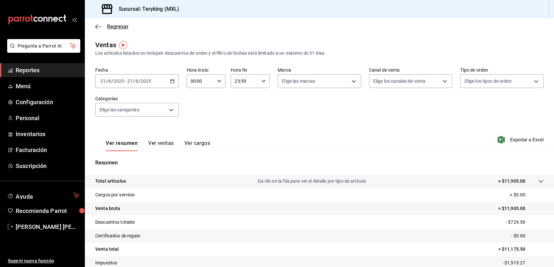  I want to click on p: + $11,905.00, so click(511, 181).